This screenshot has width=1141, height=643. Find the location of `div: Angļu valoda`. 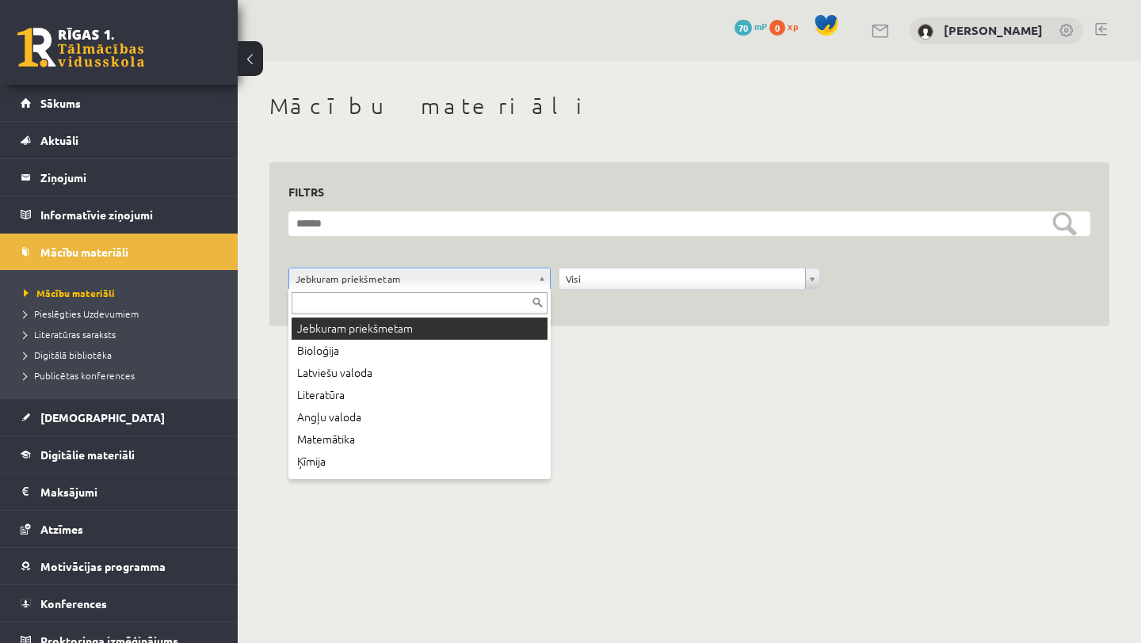

div: Angļu valoda is located at coordinates (419, 417).